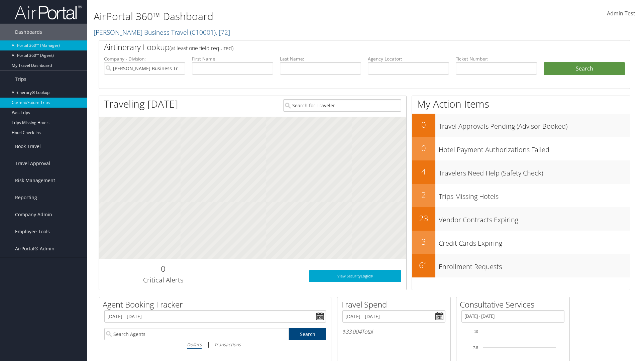 The image size is (642, 361). I want to click on h3: Enrollment Requests, so click(534, 265).